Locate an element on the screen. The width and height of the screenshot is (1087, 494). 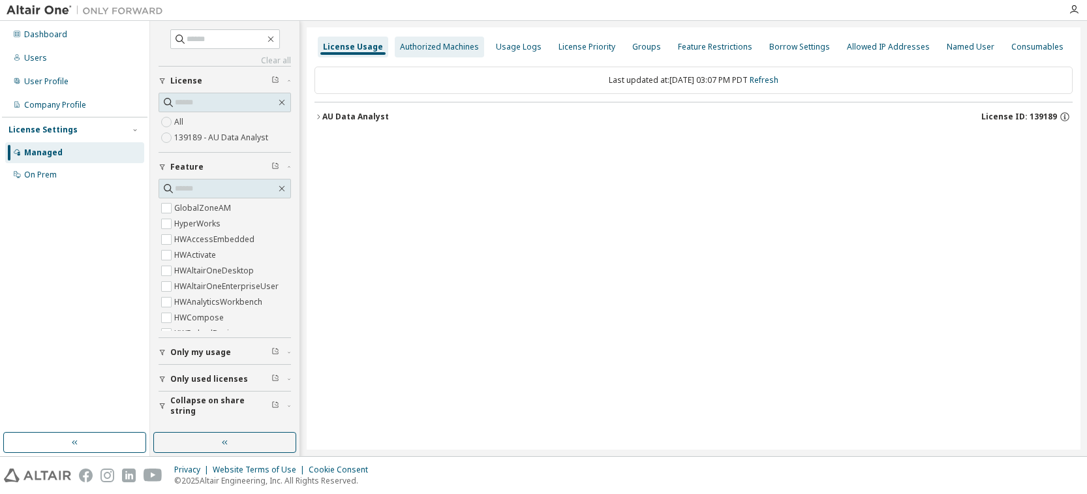
div: License Priority is located at coordinates (587, 47).